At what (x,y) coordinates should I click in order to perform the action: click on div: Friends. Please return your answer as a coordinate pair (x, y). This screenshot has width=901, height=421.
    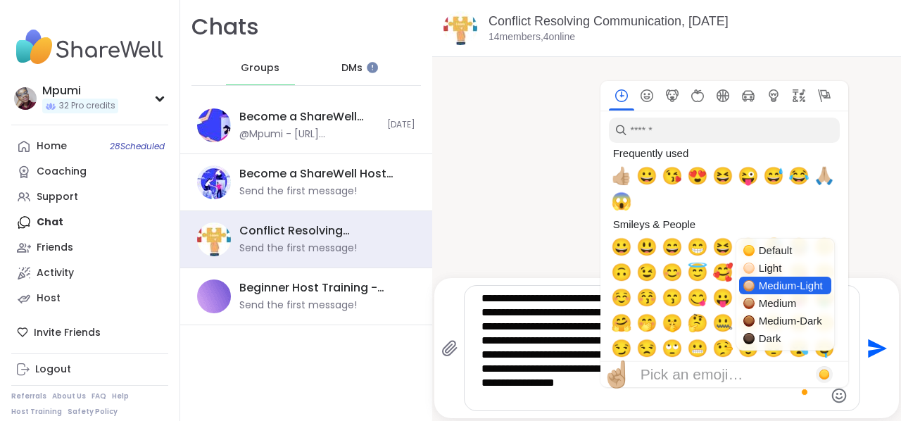
    Looking at the image, I should click on (55, 248).